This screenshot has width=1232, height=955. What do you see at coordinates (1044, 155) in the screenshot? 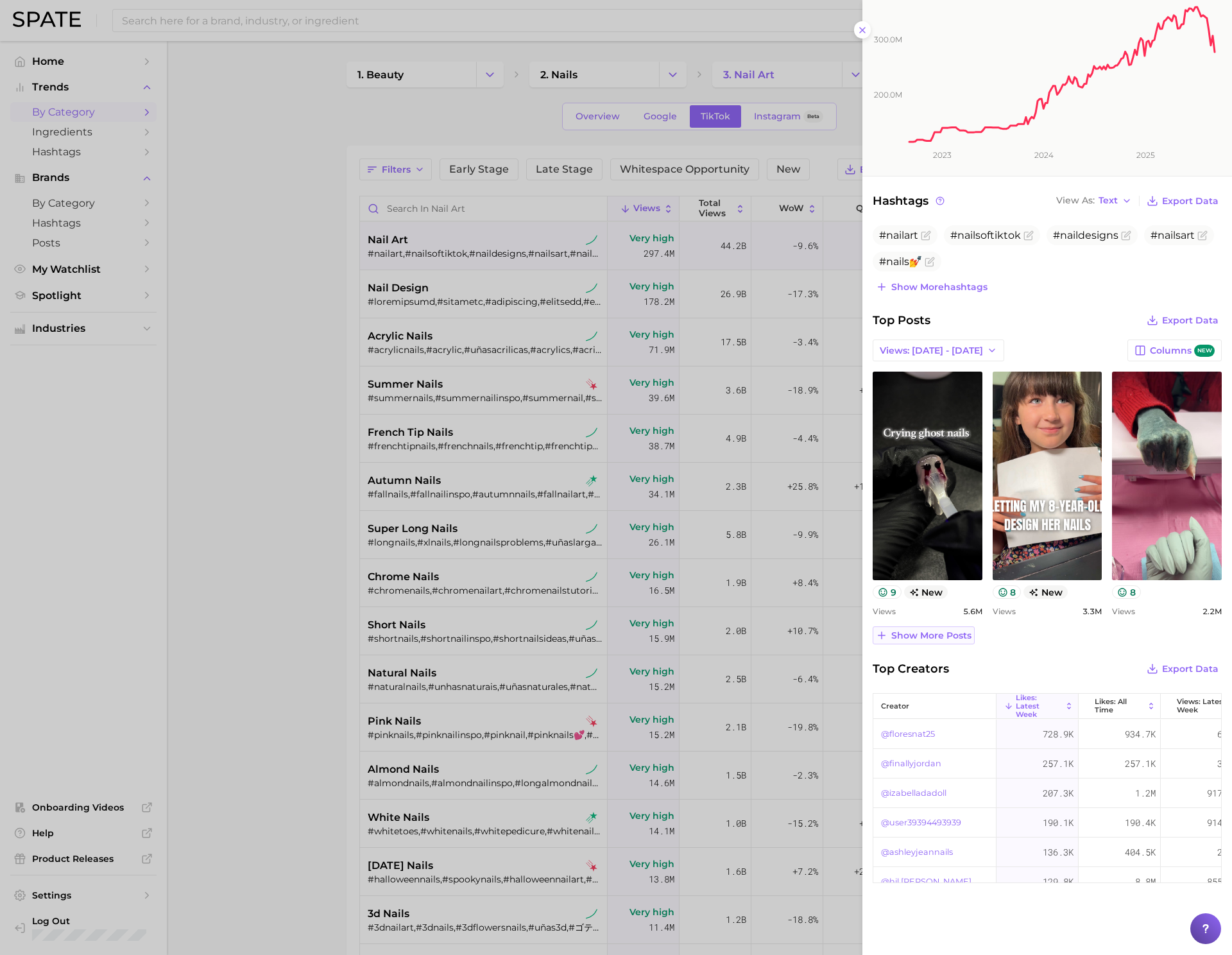
I see `tspan: 2024` at bounding box center [1044, 155].